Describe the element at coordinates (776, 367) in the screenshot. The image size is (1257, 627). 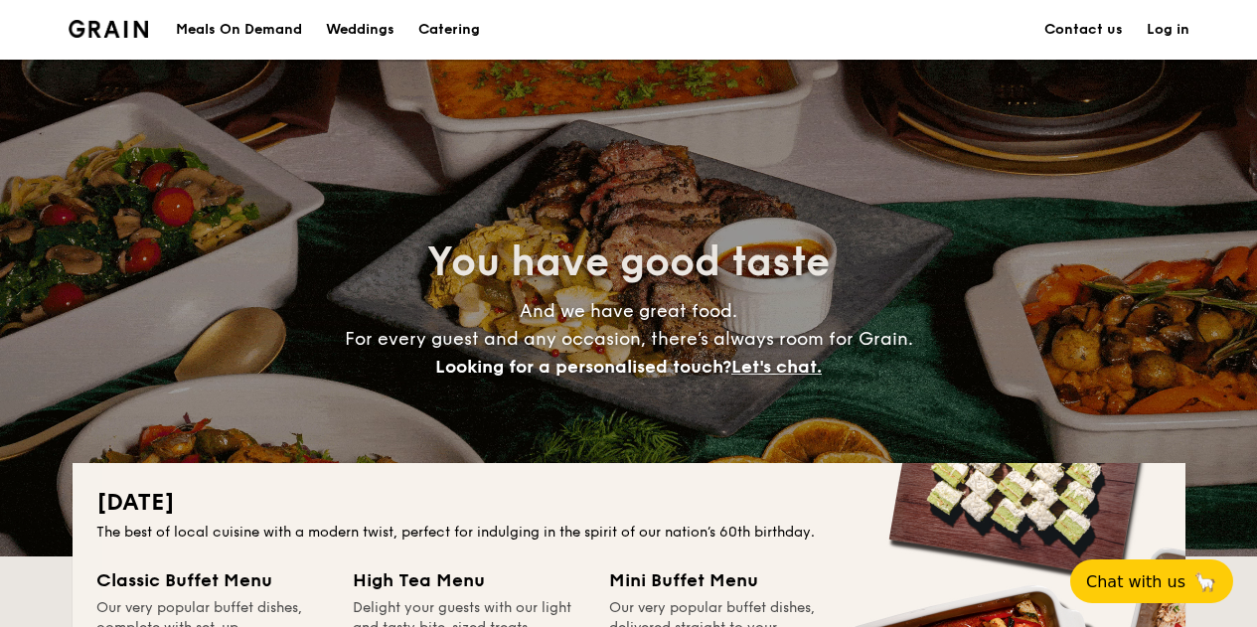
I see `span: Let's chat.` at that location.